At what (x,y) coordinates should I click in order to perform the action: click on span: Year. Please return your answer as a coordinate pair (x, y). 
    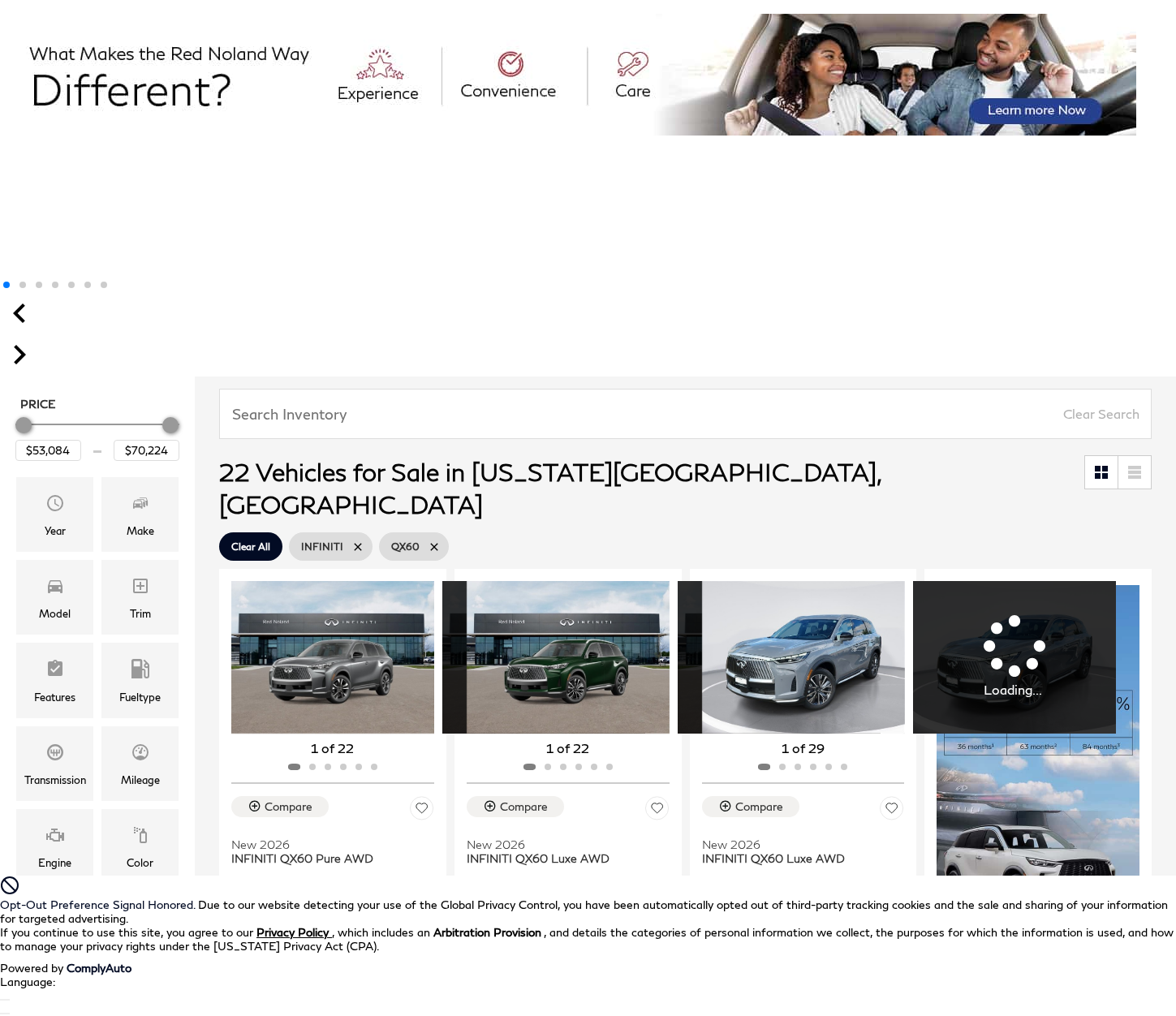
    Looking at the image, I should click on (55, 506).